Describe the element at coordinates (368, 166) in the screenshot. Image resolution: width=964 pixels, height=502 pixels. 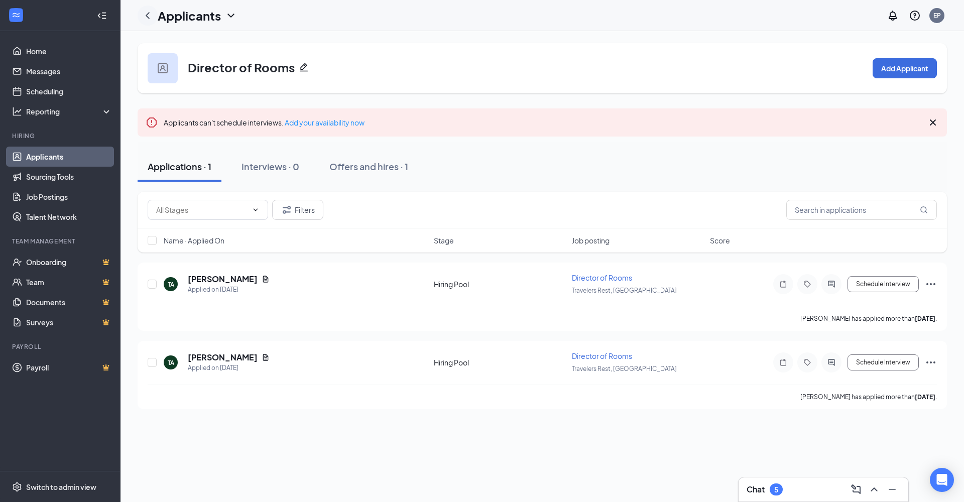
I see `div: Offers and hires · 1` at that location.